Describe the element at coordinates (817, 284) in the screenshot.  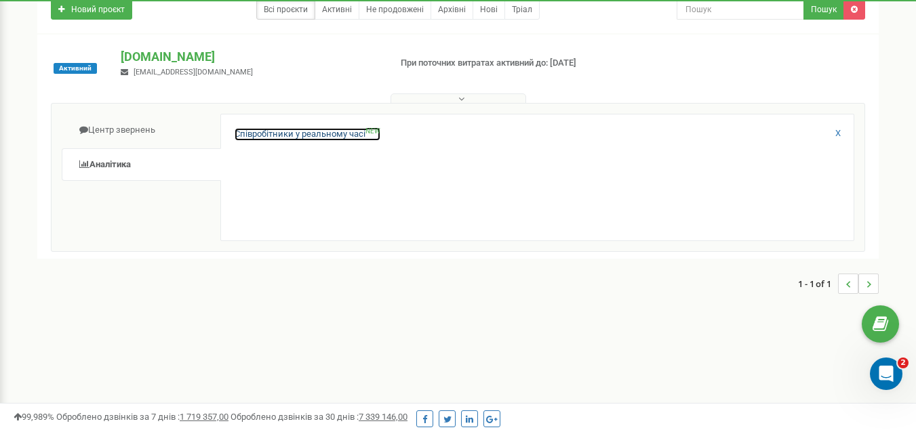
I see `span: 1 - 1 of 1` at that location.